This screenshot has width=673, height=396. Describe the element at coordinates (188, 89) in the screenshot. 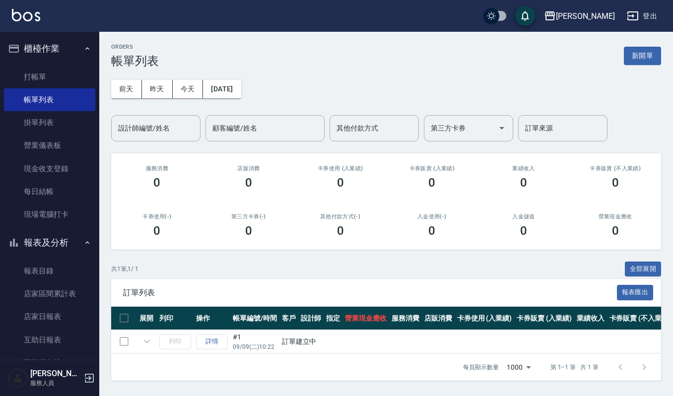

I see `button: 今天` at that location.